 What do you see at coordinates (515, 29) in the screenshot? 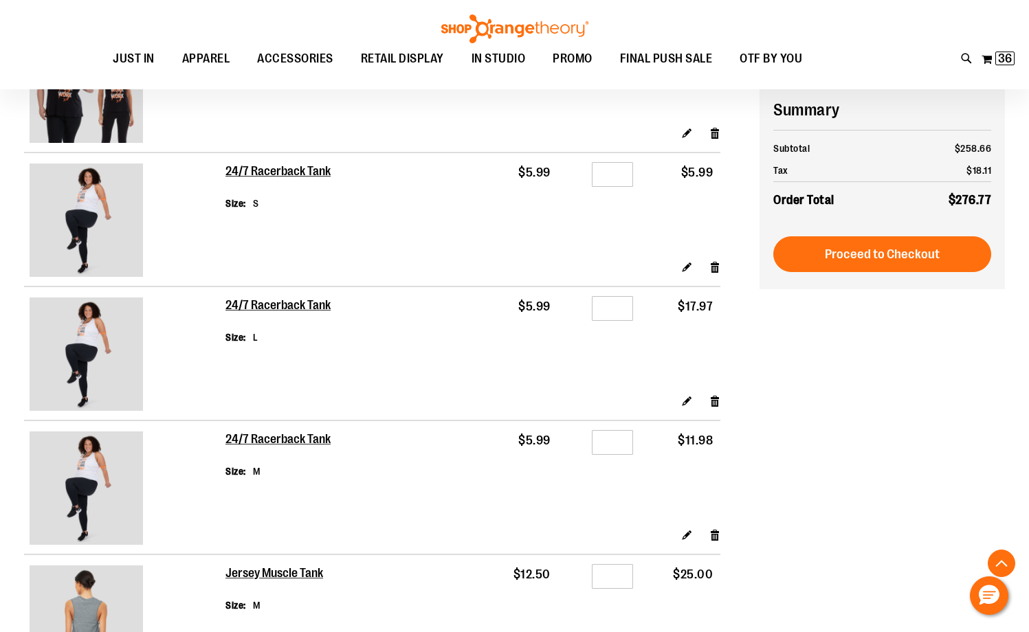
I see `img: Shop Orangetheory` at bounding box center [515, 29].